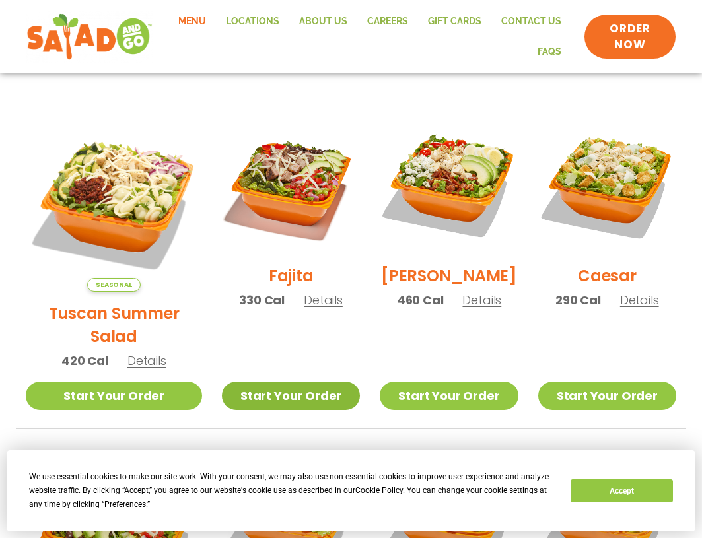  I want to click on span: ORDER NOW, so click(630, 37).